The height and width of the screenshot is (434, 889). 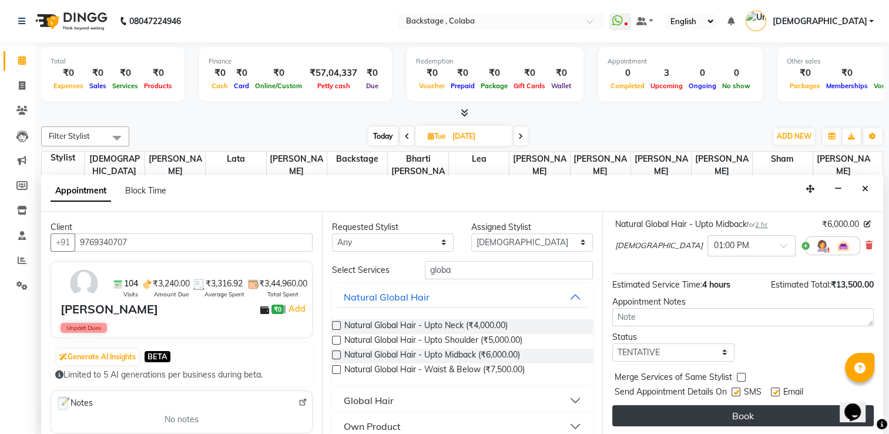 What do you see at coordinates (131, 283) in the screenshot?
I see `span: 104` at bounding box center [131, 283].